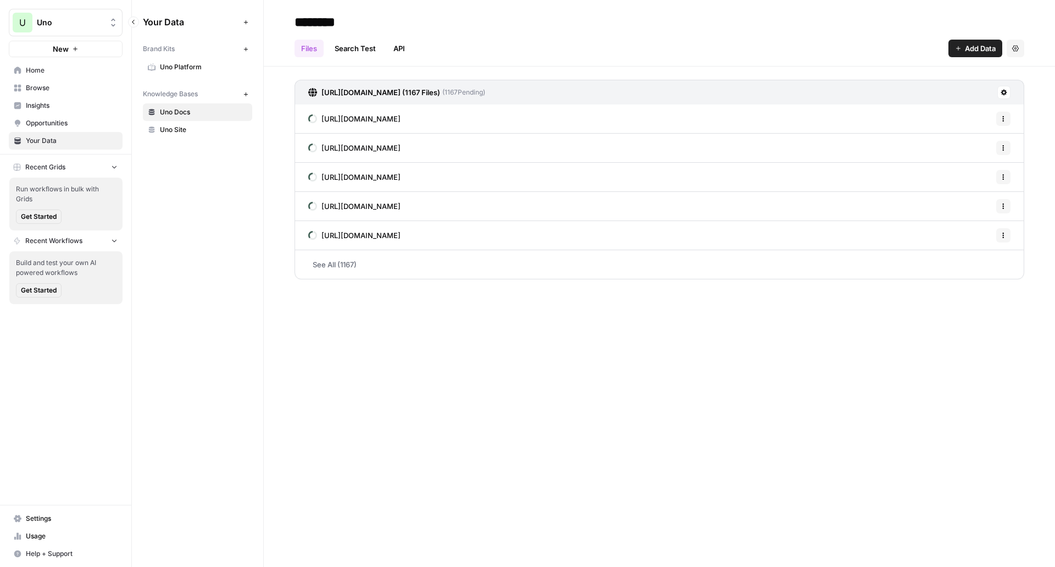 This screenshot has width=1055, height=567. What do you see at coordinates (65, 49) in the screenshot?
I see `button: New` at bounding box center [65, 49].